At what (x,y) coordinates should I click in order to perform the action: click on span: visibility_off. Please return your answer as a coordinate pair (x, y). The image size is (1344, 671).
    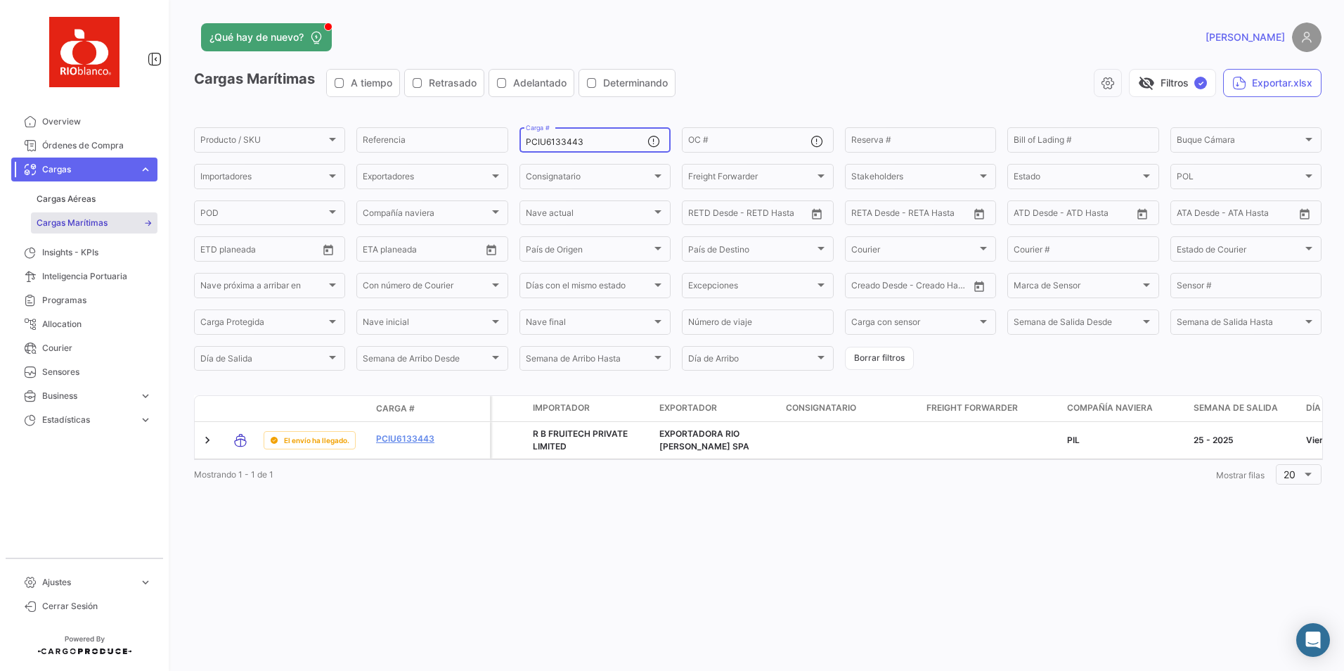
    Looking at the image, I should click on (1147, 83).